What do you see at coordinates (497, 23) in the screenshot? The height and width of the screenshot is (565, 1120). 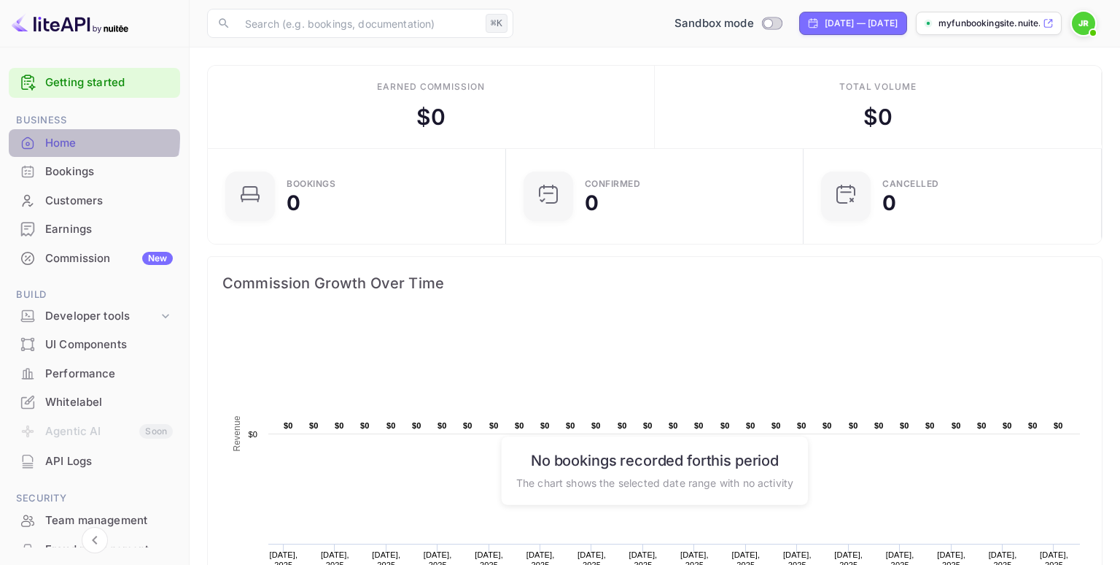 I see `div: ⌘K` at bounding box center [497, 23].